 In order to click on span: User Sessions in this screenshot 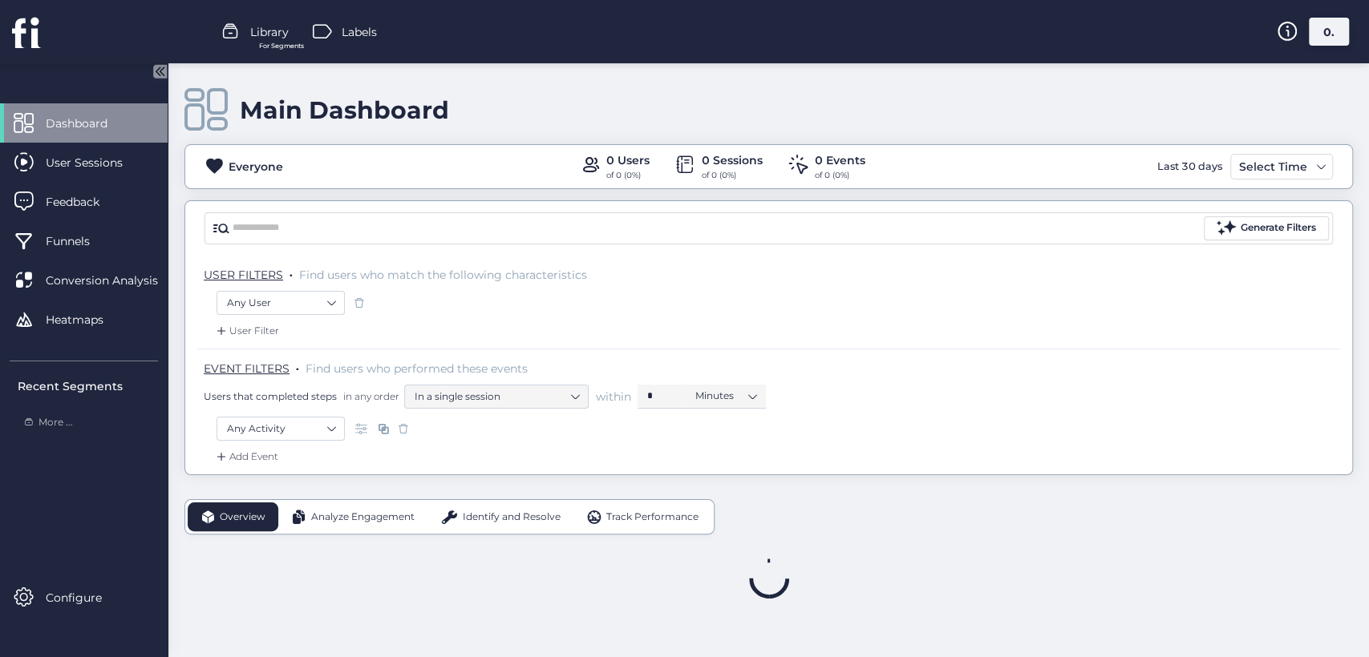, I will do `click(96, 163)`.